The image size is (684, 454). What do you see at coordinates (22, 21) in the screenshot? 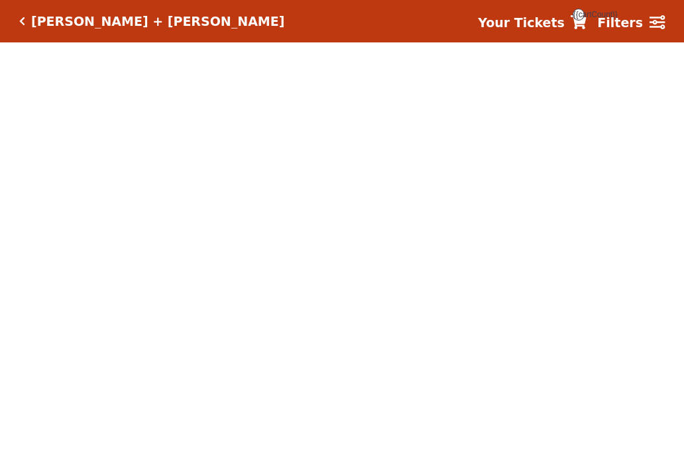
I see `a: Click here to go back to filters` at bounding box center [22, 21].